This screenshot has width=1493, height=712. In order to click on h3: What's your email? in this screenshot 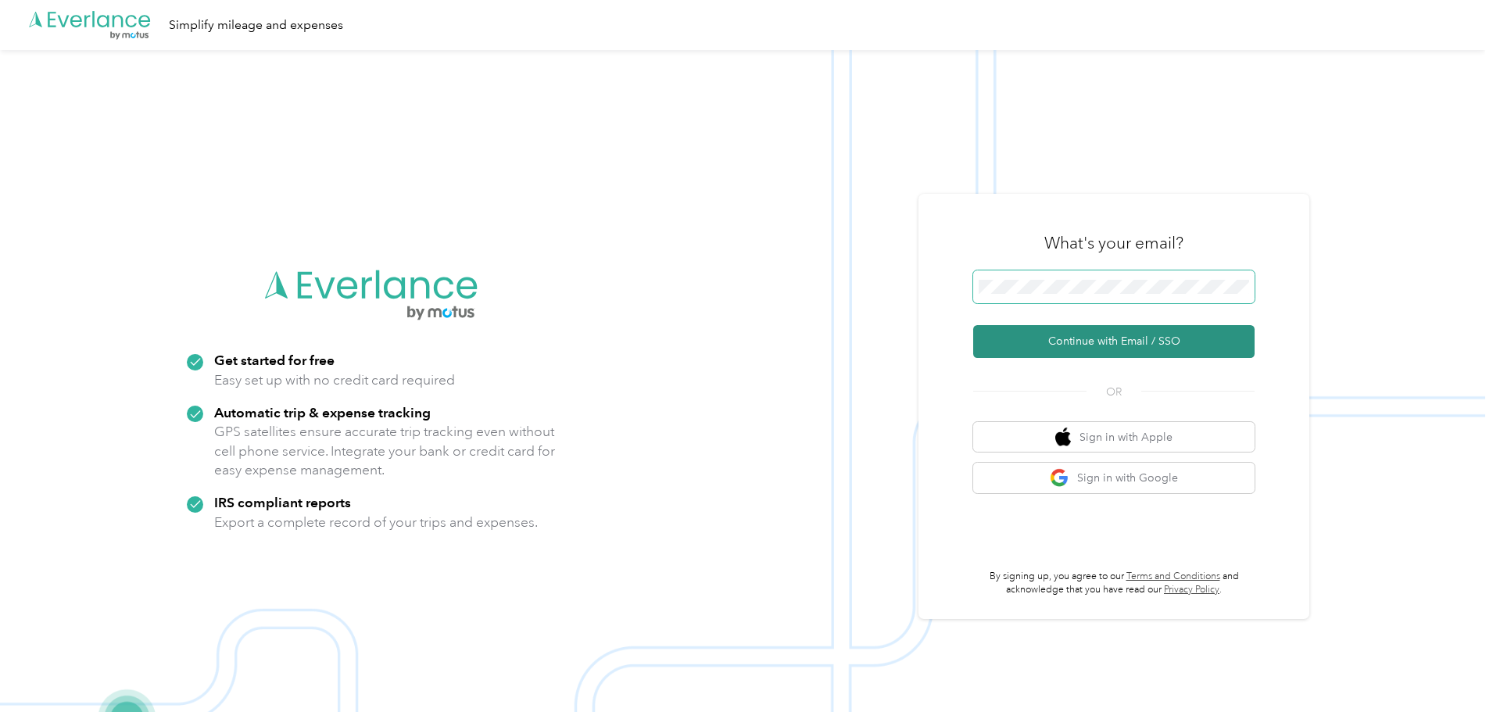, I will do `click(1114, 243)`.